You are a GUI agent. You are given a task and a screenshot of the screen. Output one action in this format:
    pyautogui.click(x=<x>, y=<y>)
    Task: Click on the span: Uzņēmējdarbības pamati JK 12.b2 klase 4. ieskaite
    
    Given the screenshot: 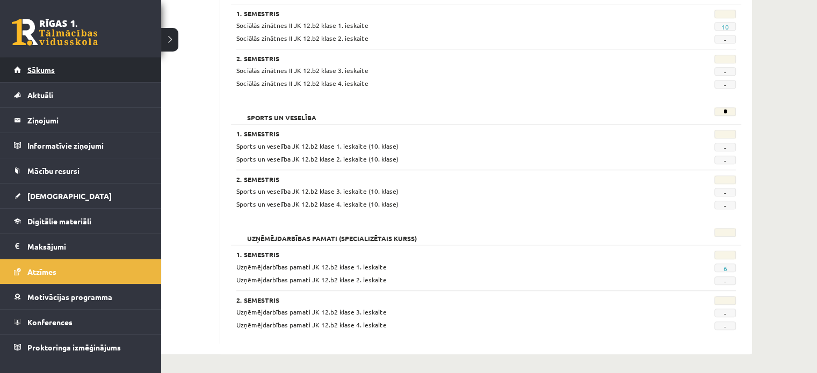 What is the action you would take?
    pyautogui.click(x=311, y=325)
    